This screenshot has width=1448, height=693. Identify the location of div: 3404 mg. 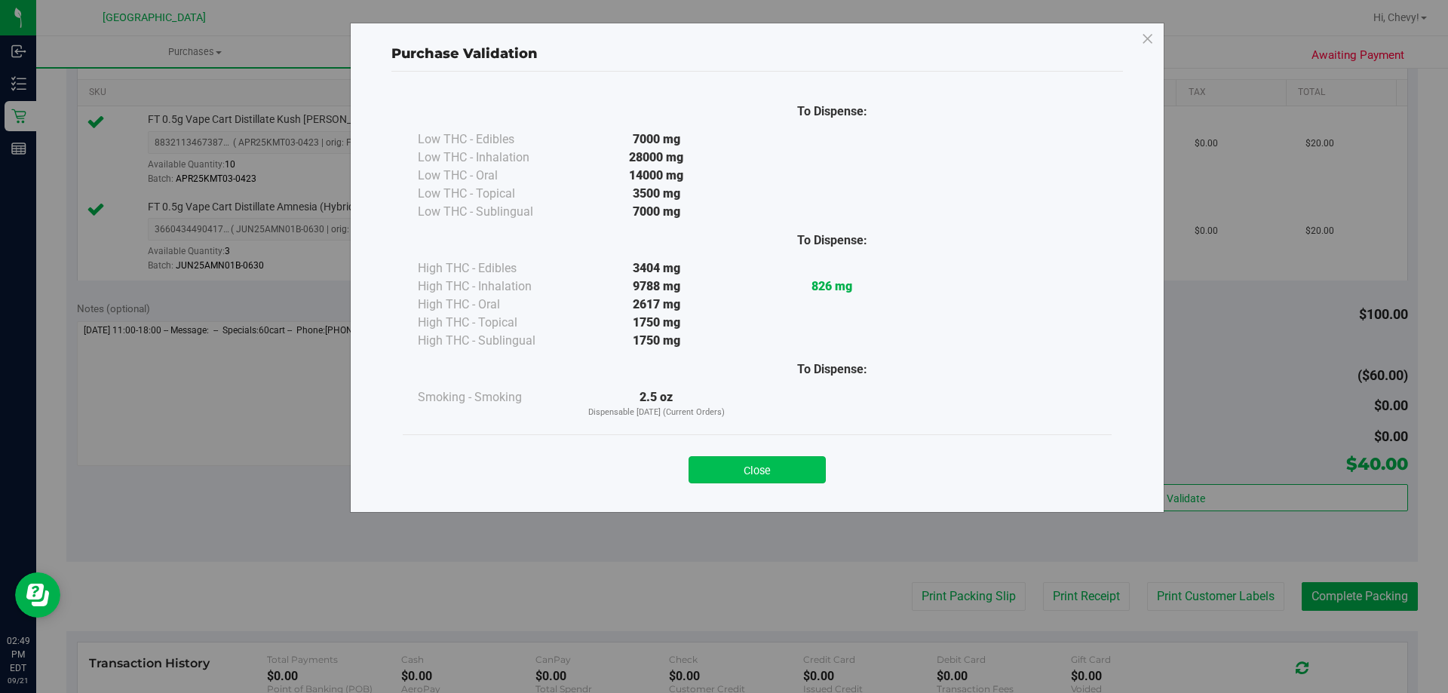
(656, 268).